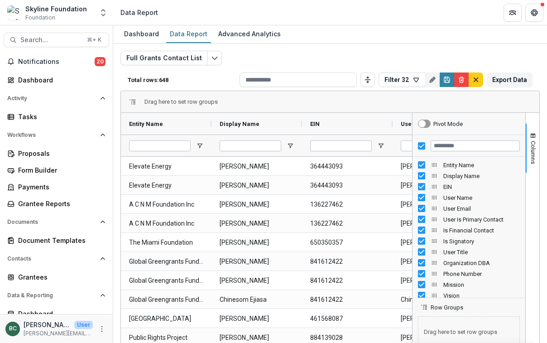  I want to click on div: Pivot Mode, so click(448, 124).